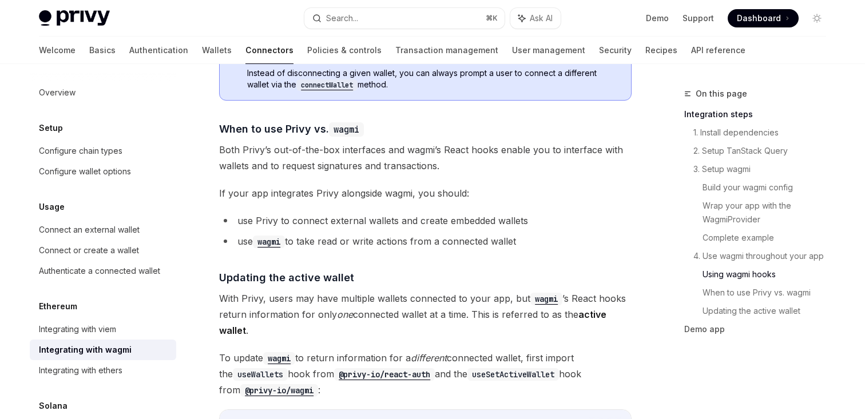 The height and width of the screenshot is (419, 865). I want to click on code: @privy-io/react-auth, so click(385, 375).